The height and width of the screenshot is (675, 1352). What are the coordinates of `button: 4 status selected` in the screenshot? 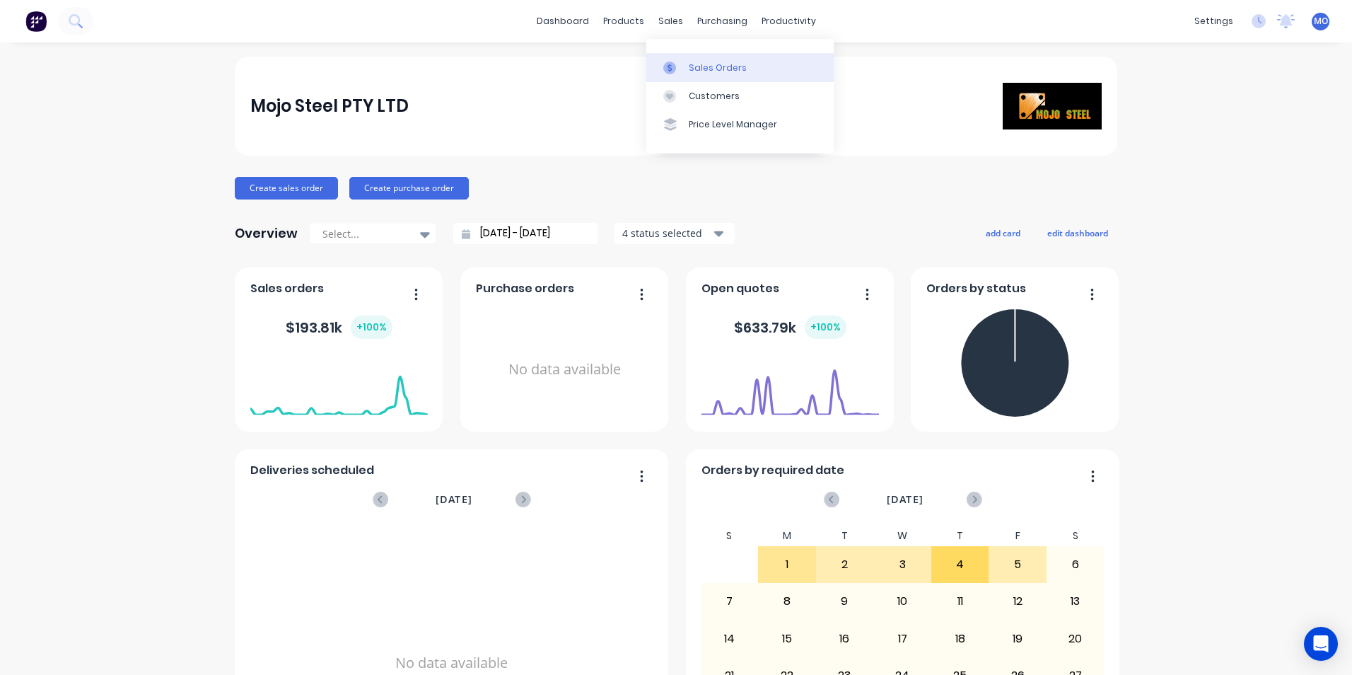 It's located at (675, 233).